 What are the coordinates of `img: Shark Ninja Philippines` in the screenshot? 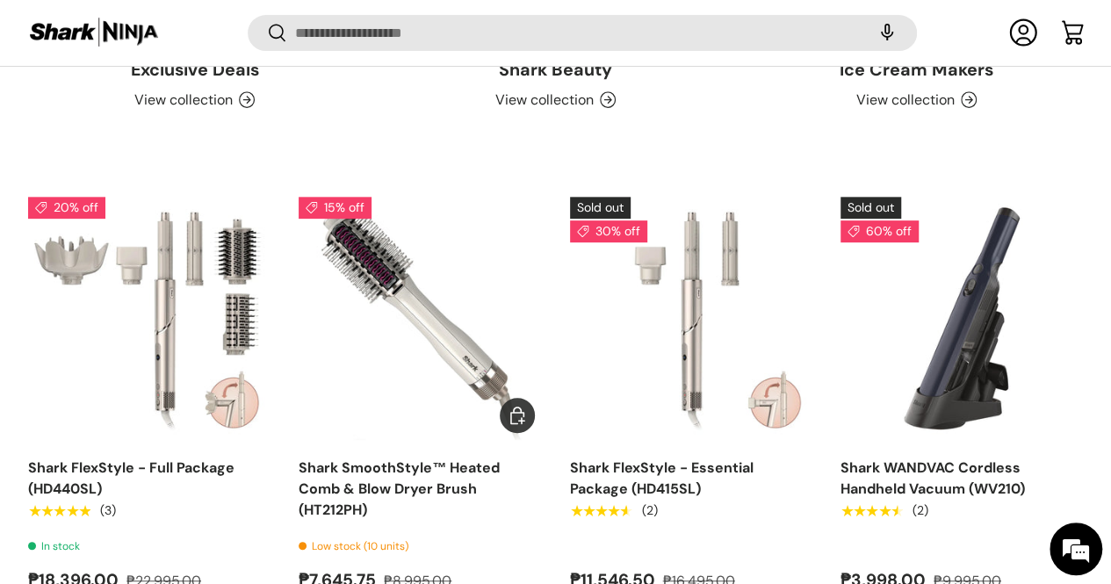 It's located at (94, 33).